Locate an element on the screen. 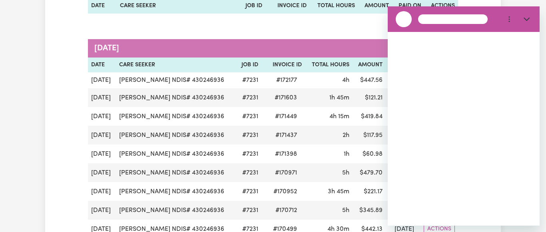 This screenshot has height=232, width=546. th: Job ID is located at coordinates (249, 65).